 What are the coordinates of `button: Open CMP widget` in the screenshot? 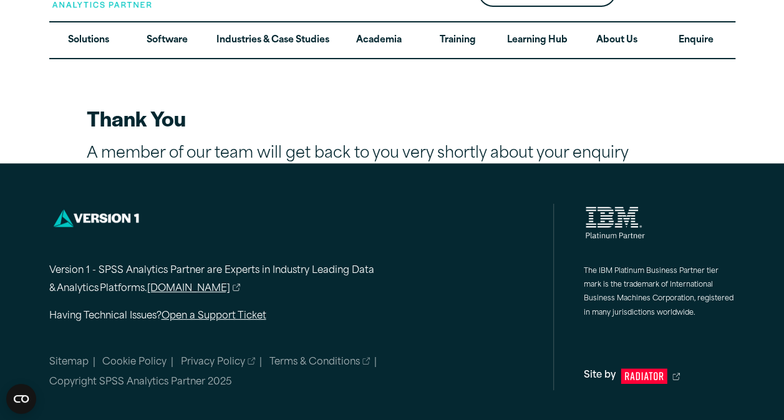 It's located at (21, 399).